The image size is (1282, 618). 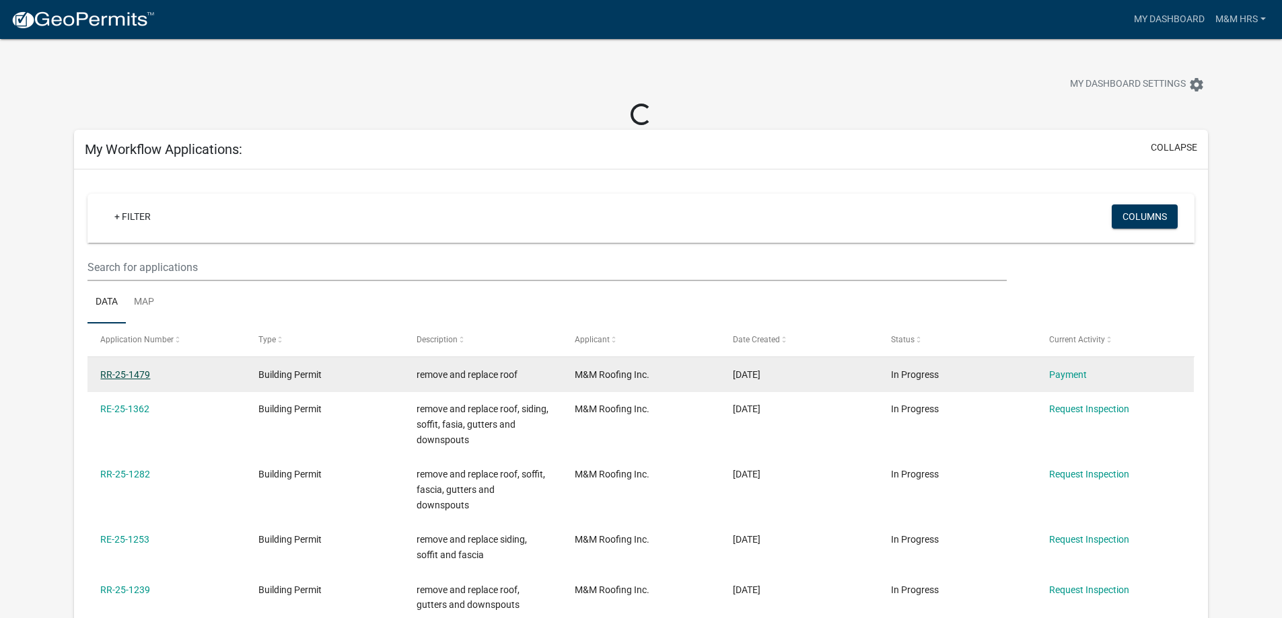 What do you see at coordinates (746, 375) in the screenshot?
I see `span: 08/12/2025` at bounding box center [746, 375].